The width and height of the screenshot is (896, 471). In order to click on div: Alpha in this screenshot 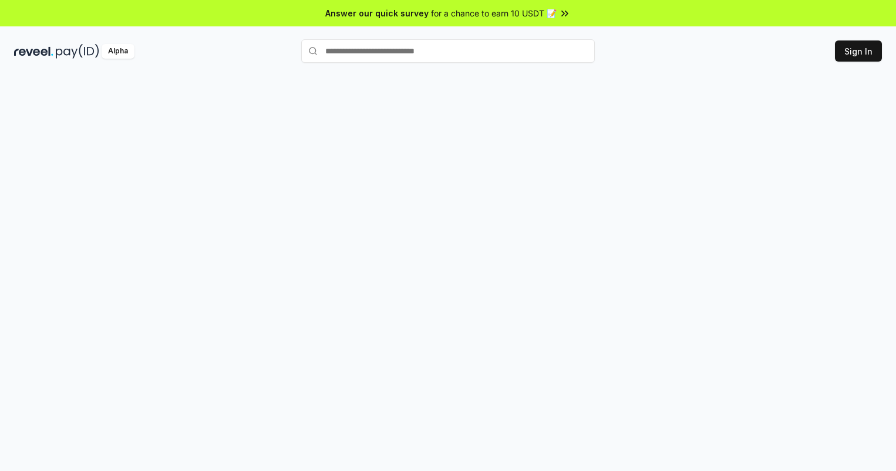, I will do `click(118, 51)`.